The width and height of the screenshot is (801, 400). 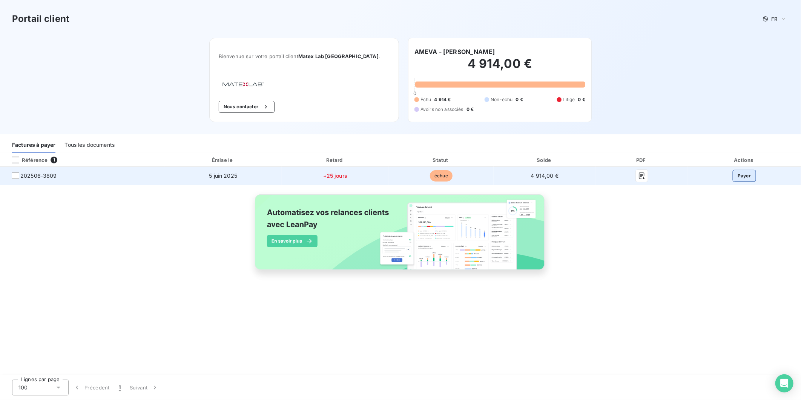 I want to click on div: Open Intercom Messenger, so click(x=784, y=383).